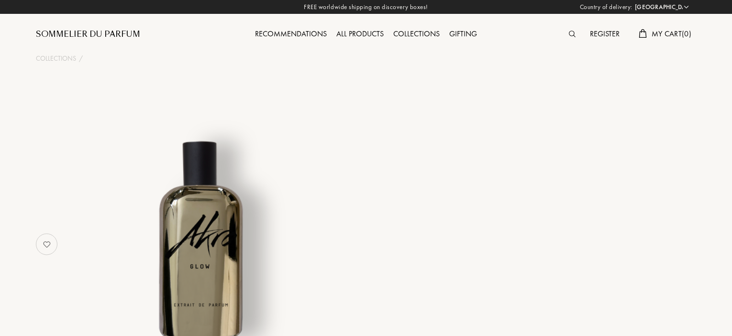 This screenshot has width=732, height=336. Describe the element at coordinates (572, 34) in the screenshot. I see `img: search_icn.svg` at that location.